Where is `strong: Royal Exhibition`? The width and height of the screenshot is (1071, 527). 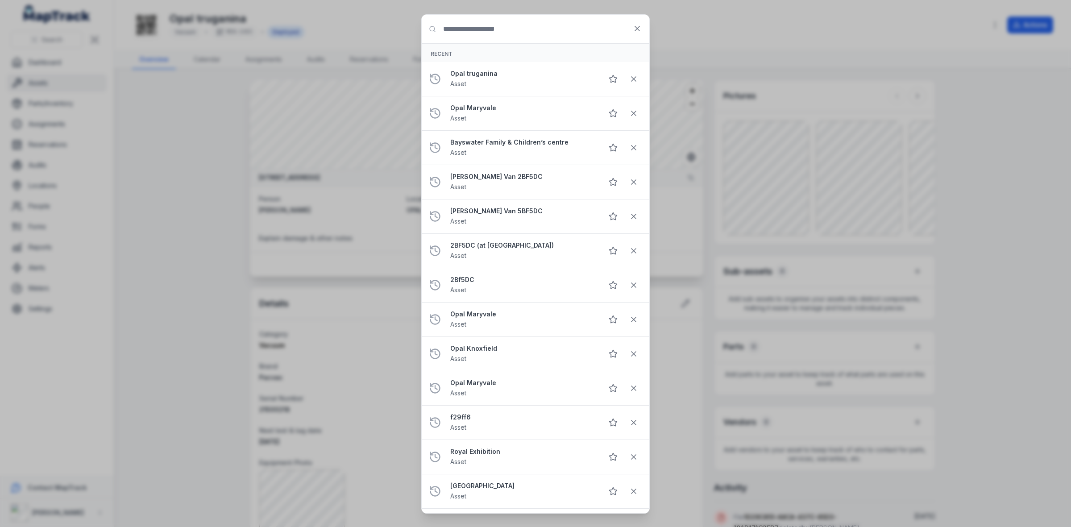 strong: Royal Exhibition is located at coordinates (523, 452).